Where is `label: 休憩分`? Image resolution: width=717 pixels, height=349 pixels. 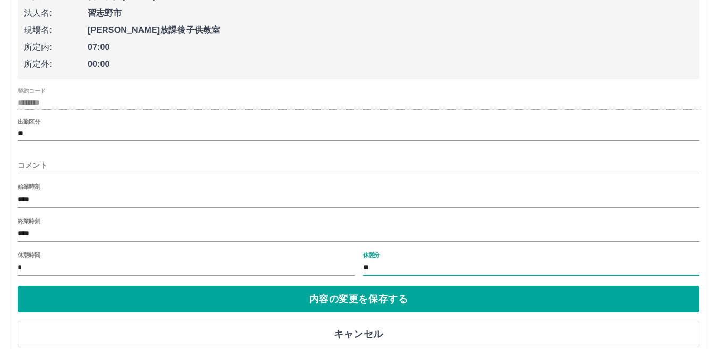 label: 休憩分 is located at coordinates (372, 255).